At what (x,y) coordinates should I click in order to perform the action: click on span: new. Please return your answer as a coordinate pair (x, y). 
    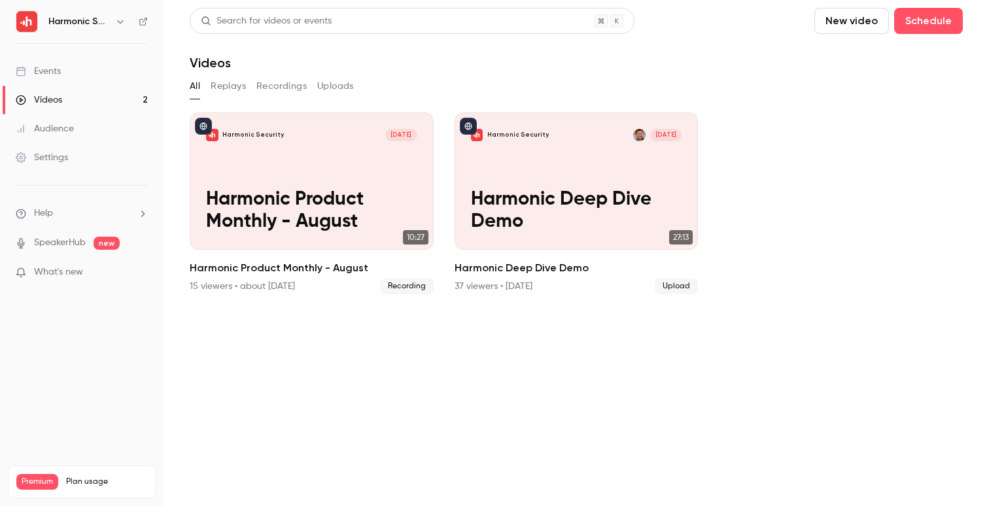
    Looking at the image, I should click on (107, 243).